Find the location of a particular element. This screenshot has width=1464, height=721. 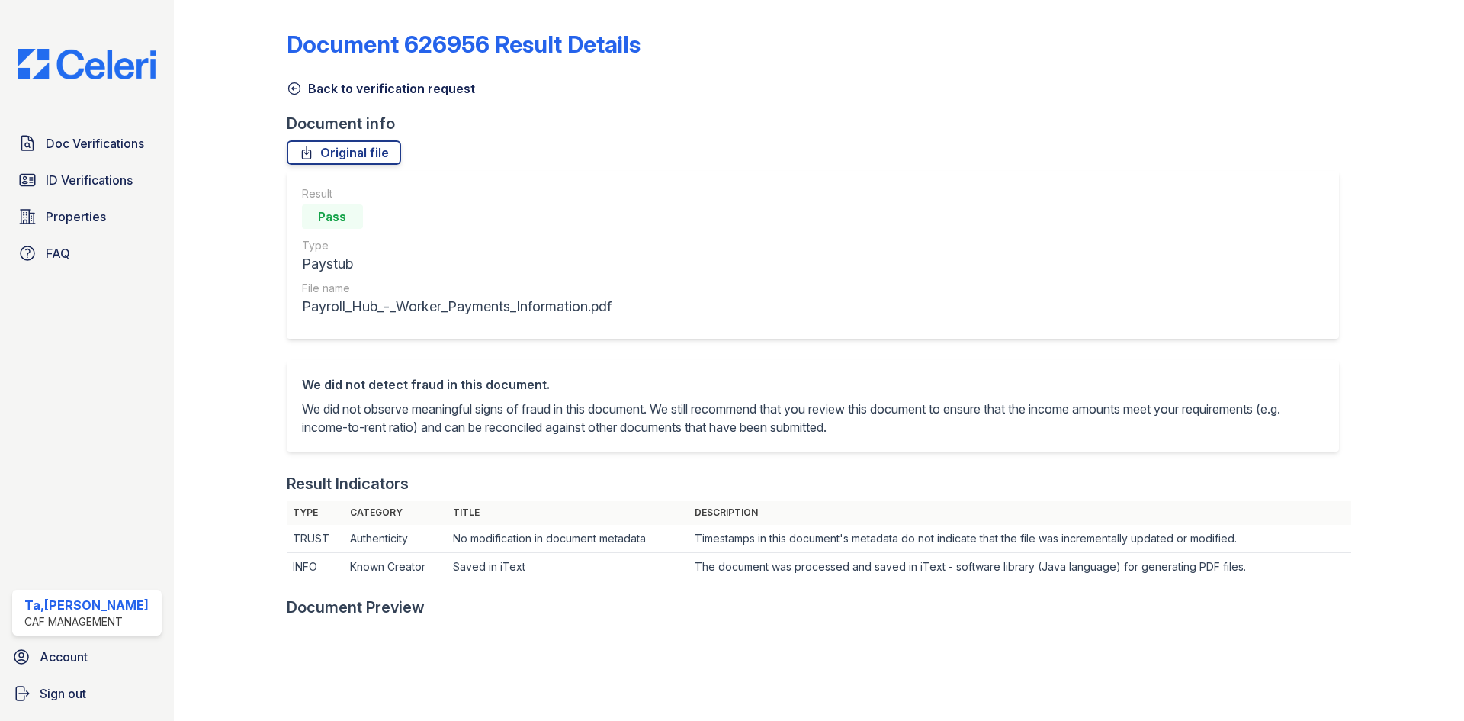

th: Type is located at coordinates (315, 512).